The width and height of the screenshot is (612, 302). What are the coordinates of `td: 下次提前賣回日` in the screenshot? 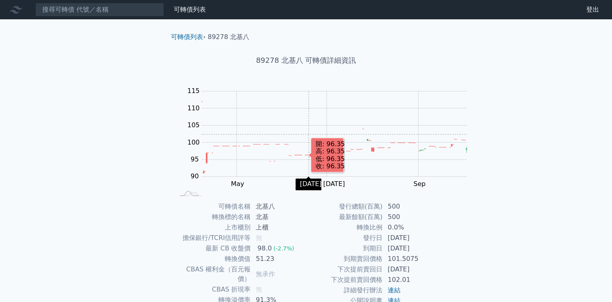 It's located at (344, 269).